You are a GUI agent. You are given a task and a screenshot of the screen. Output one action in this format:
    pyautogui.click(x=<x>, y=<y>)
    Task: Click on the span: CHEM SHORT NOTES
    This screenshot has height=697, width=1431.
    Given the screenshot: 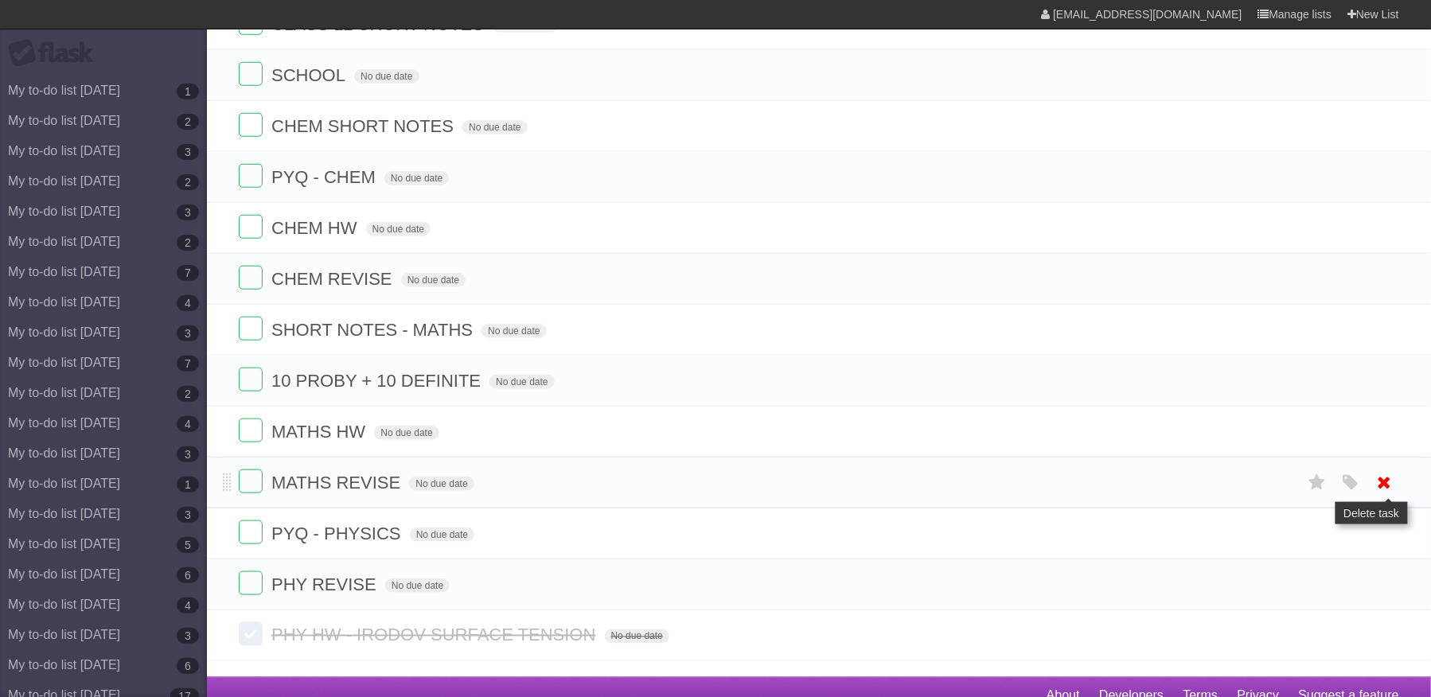 What is the action you would take?
    pyautogui.click(x=364, y=126)
    